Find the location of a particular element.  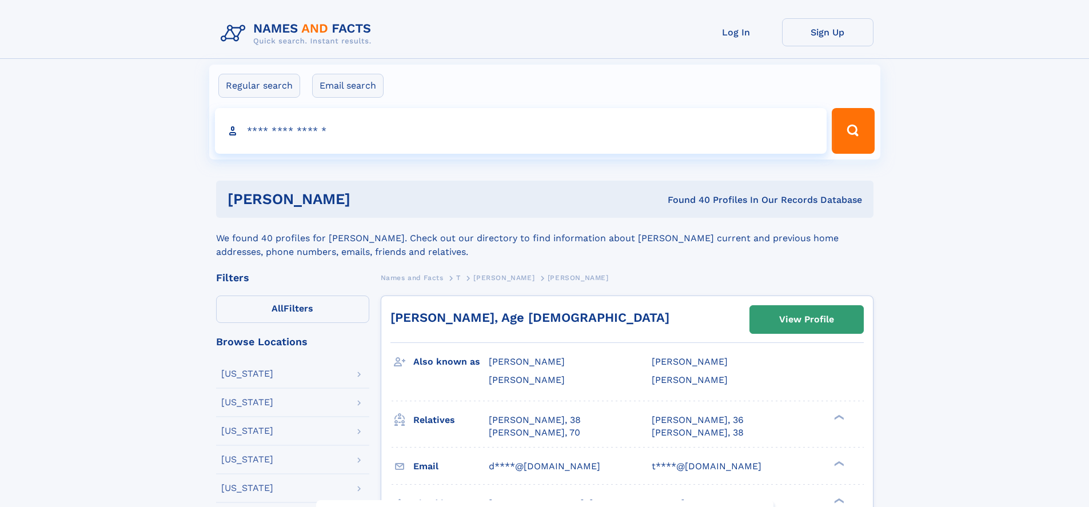

h3: Also known as is located at coordinates (451, 362).